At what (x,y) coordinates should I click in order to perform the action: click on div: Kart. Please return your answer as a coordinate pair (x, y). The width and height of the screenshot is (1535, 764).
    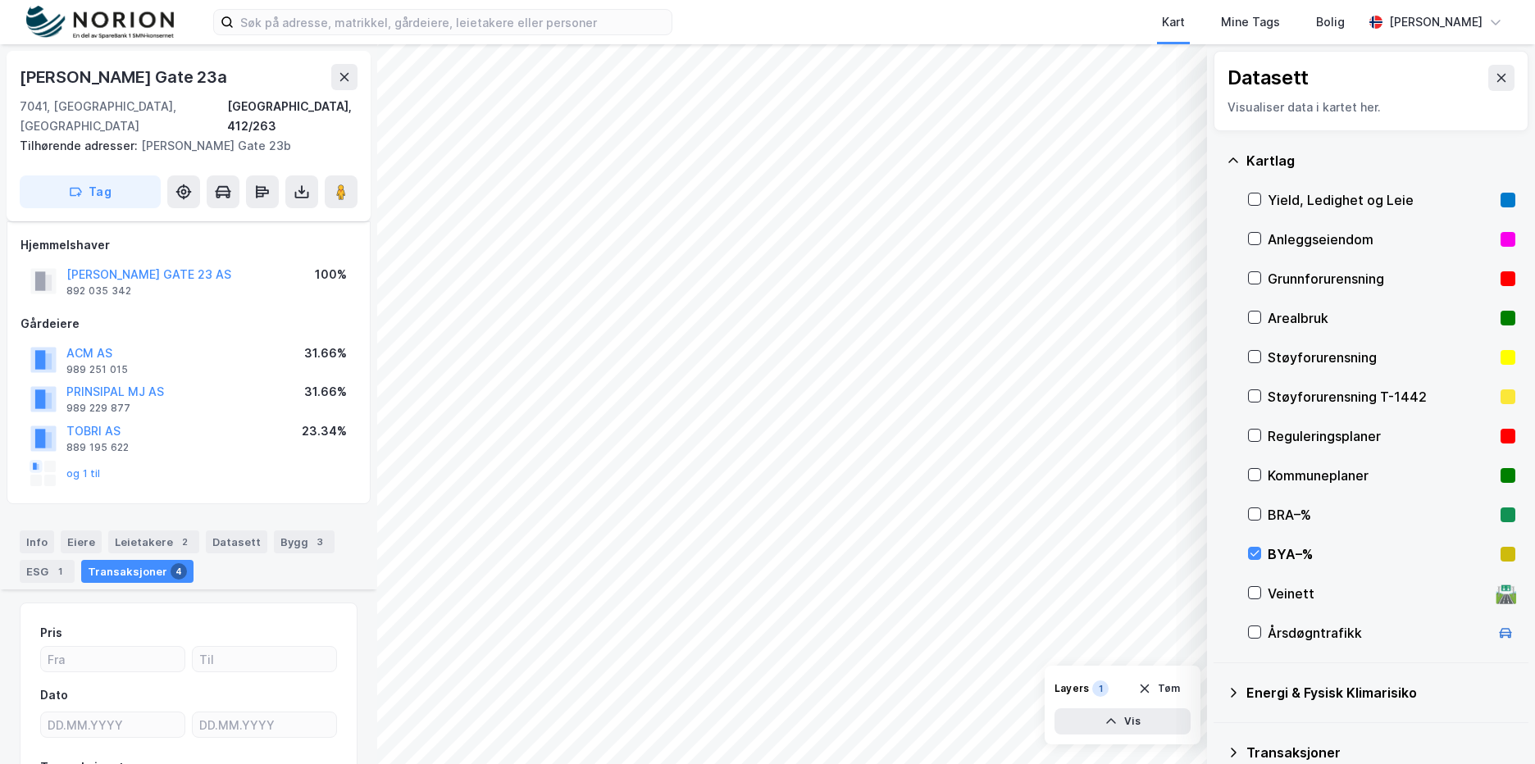
    Looking at the image, I should click on (1173, 22).